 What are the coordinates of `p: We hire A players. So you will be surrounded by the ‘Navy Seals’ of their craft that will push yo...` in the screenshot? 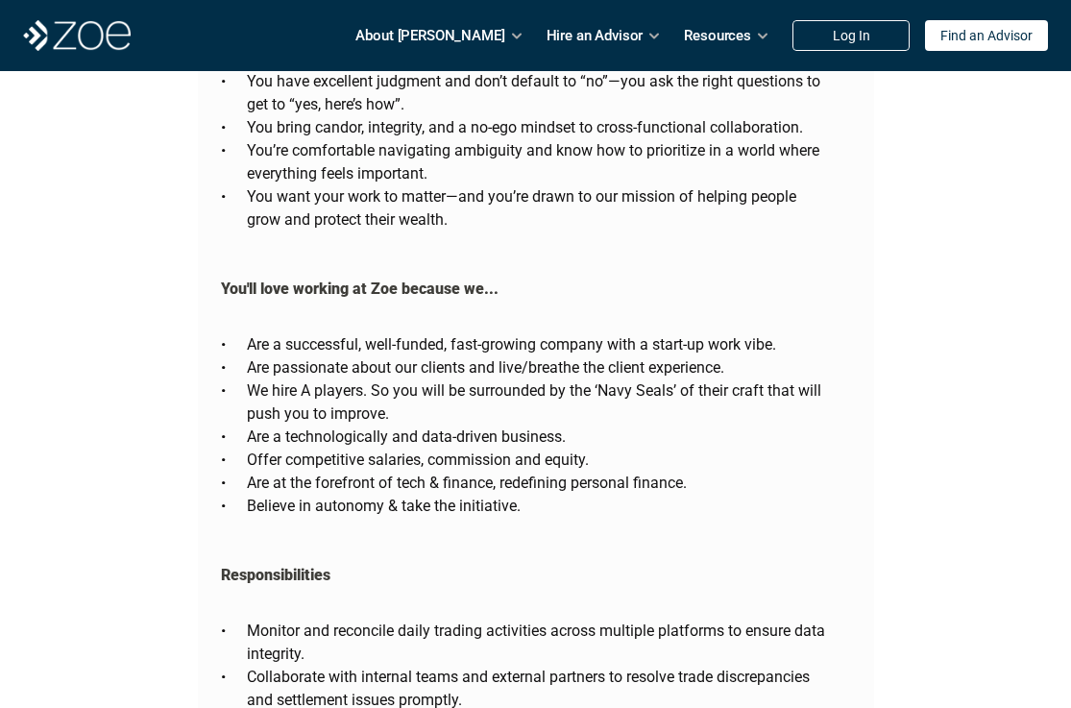 It's located at (537, 402).